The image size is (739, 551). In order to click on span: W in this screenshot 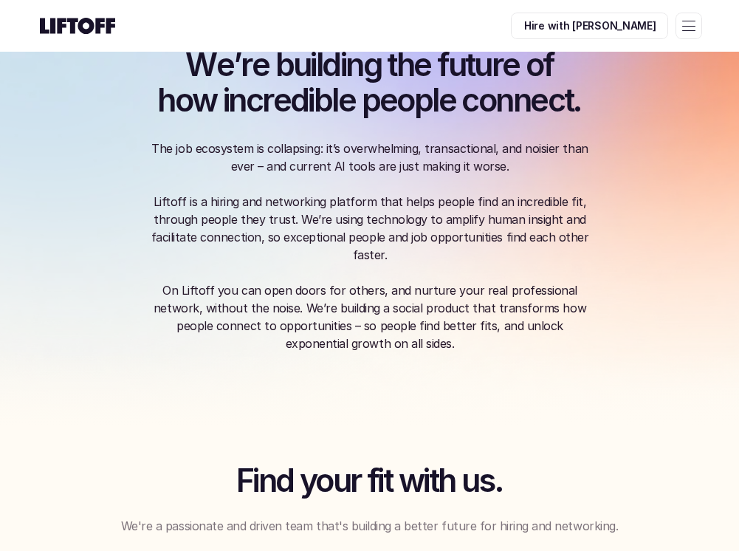, I will do `click(200, 65)`.